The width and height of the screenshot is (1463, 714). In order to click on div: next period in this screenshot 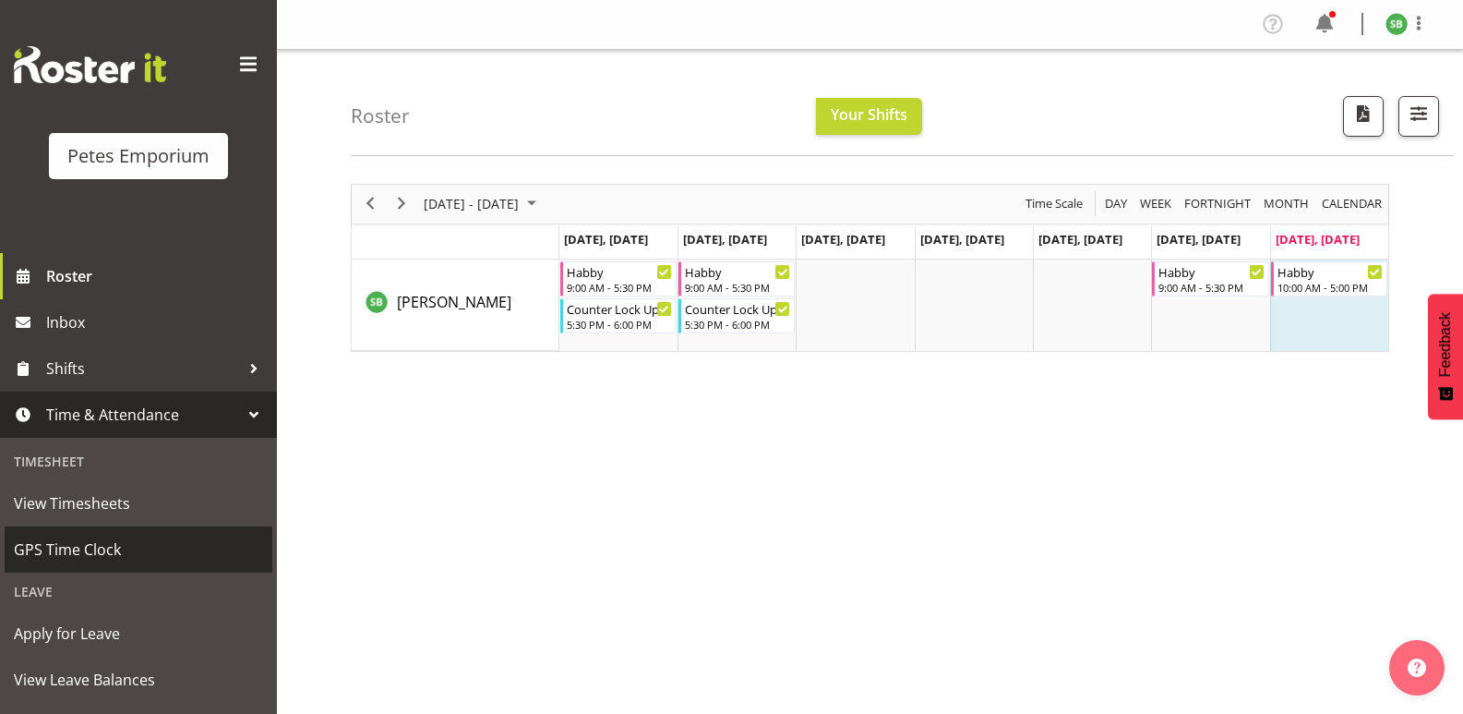, I will do `click(402, 204)`.